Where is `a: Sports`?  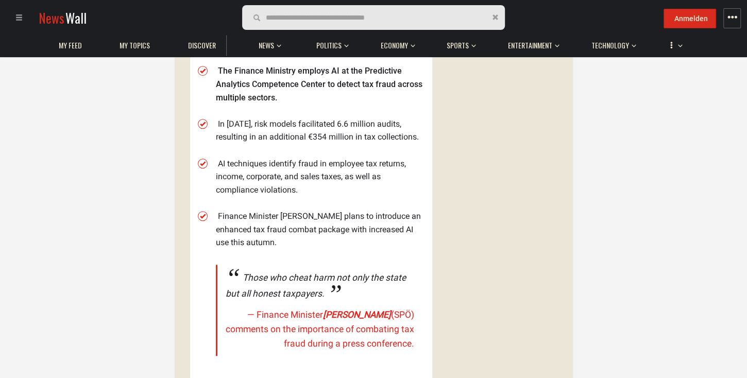 a: Sports is located at coordinates (457, 45).